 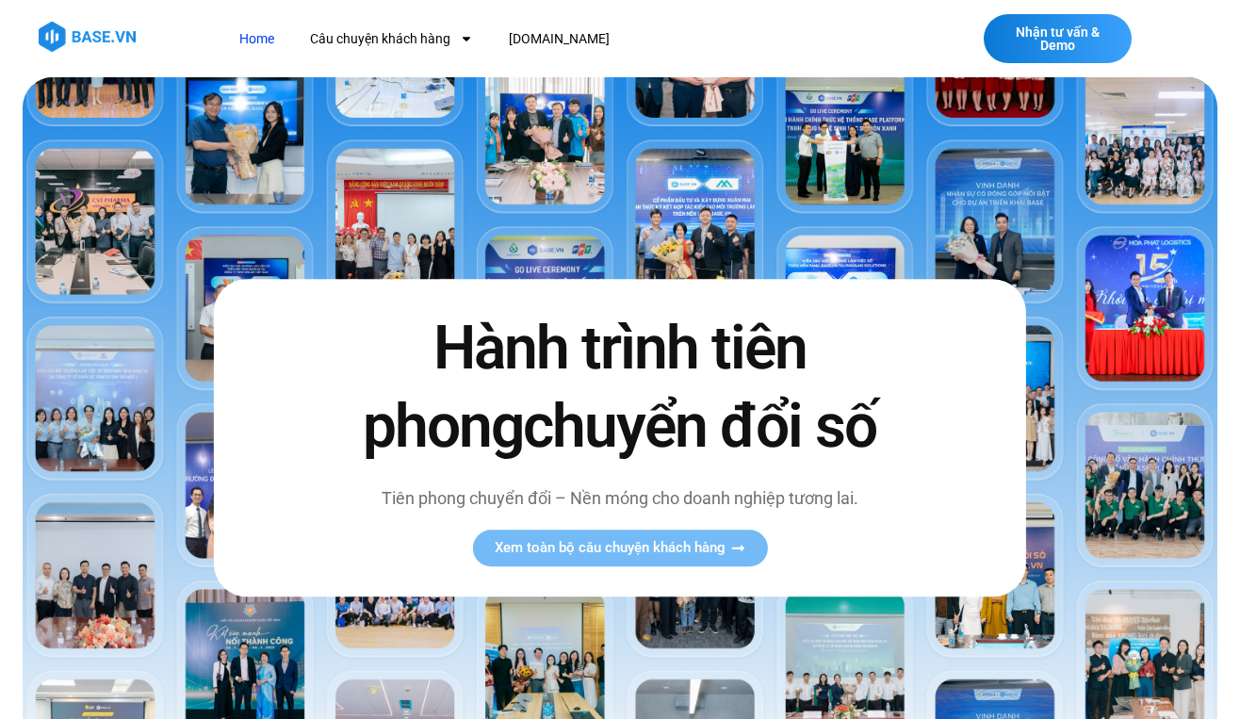 I want to click on span: Nhận tư vấn & Demo, so click(x=1057, y=39).